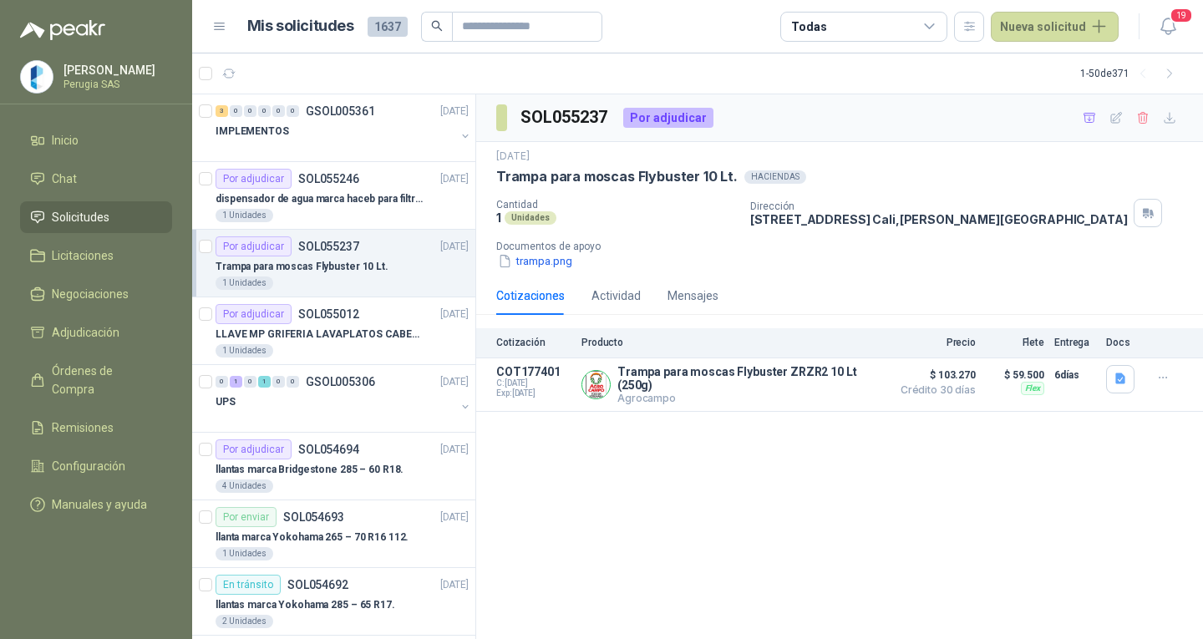 The width and height of the screenshot is (1203, 639). What do you see at coordinates (317, 585) in the screenshot?
I see `p: SOL054692` at bounding box center [317, 585].